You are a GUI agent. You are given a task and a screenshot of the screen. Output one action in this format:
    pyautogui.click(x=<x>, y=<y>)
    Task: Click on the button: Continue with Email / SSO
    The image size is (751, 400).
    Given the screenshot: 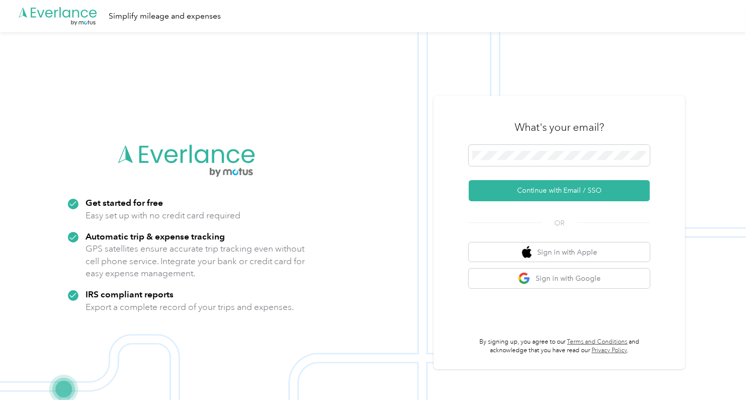 What is the action you would take?
    pyautogui.click(x=559, y=191)
    